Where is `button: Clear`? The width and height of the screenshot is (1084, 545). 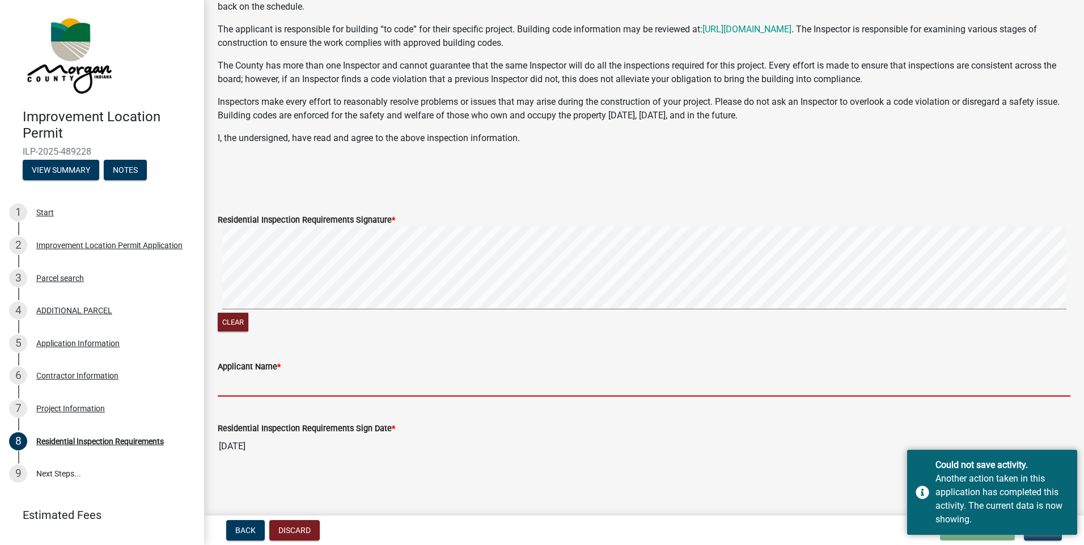
button: Clear is located at coordinates (233, 322).